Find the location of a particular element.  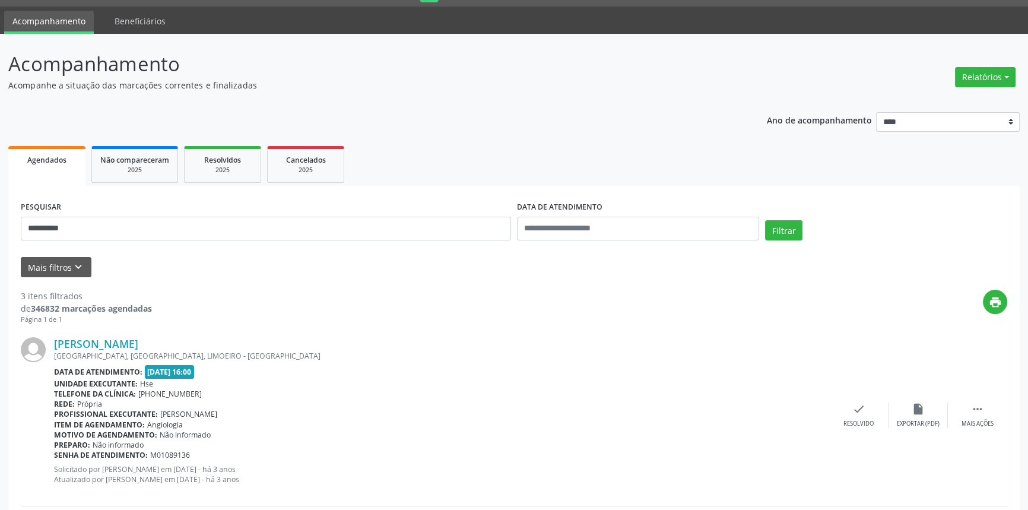

p: Acompanhamento is located at coordinates (362, 64).